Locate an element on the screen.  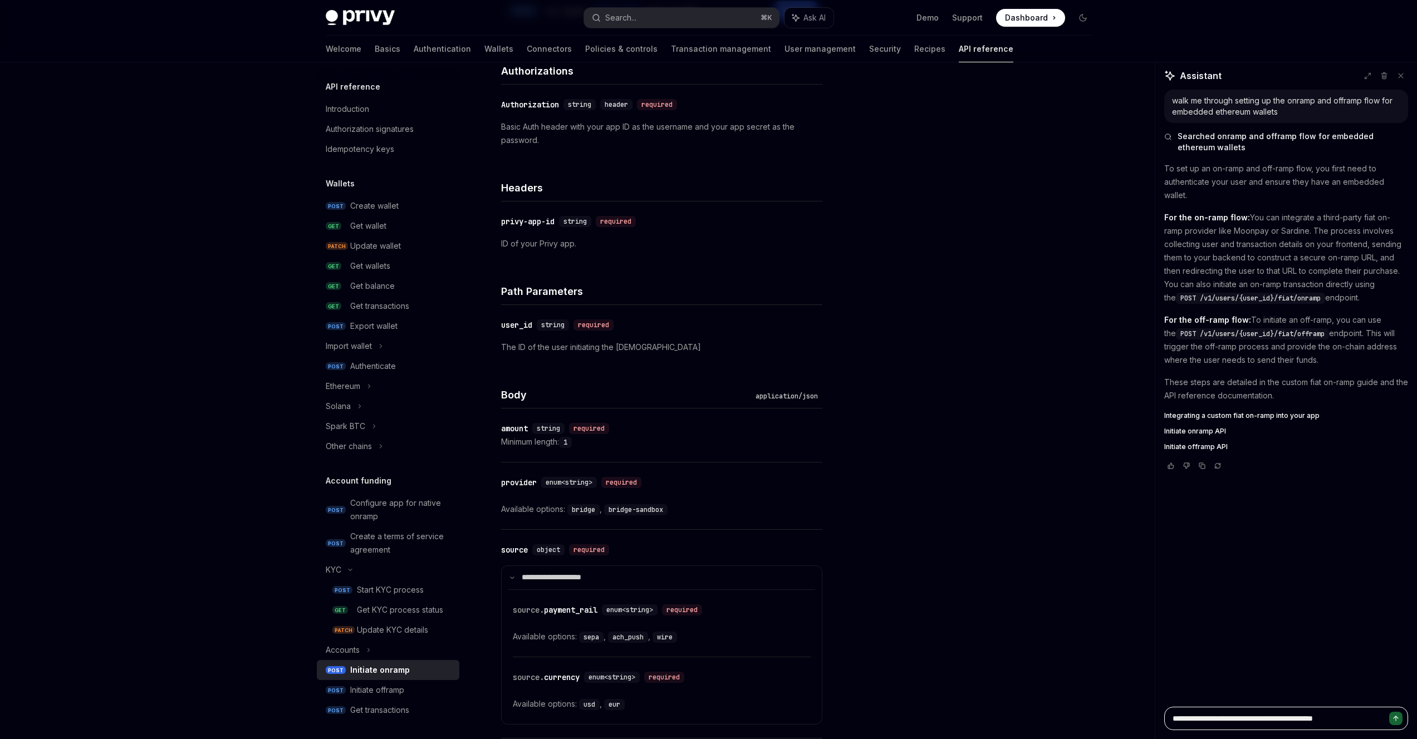
p: You can integrate a third-party fiat on-ramp provider like Moonpay or Sardine. The process involv... is located at coordinates (1286, 258).